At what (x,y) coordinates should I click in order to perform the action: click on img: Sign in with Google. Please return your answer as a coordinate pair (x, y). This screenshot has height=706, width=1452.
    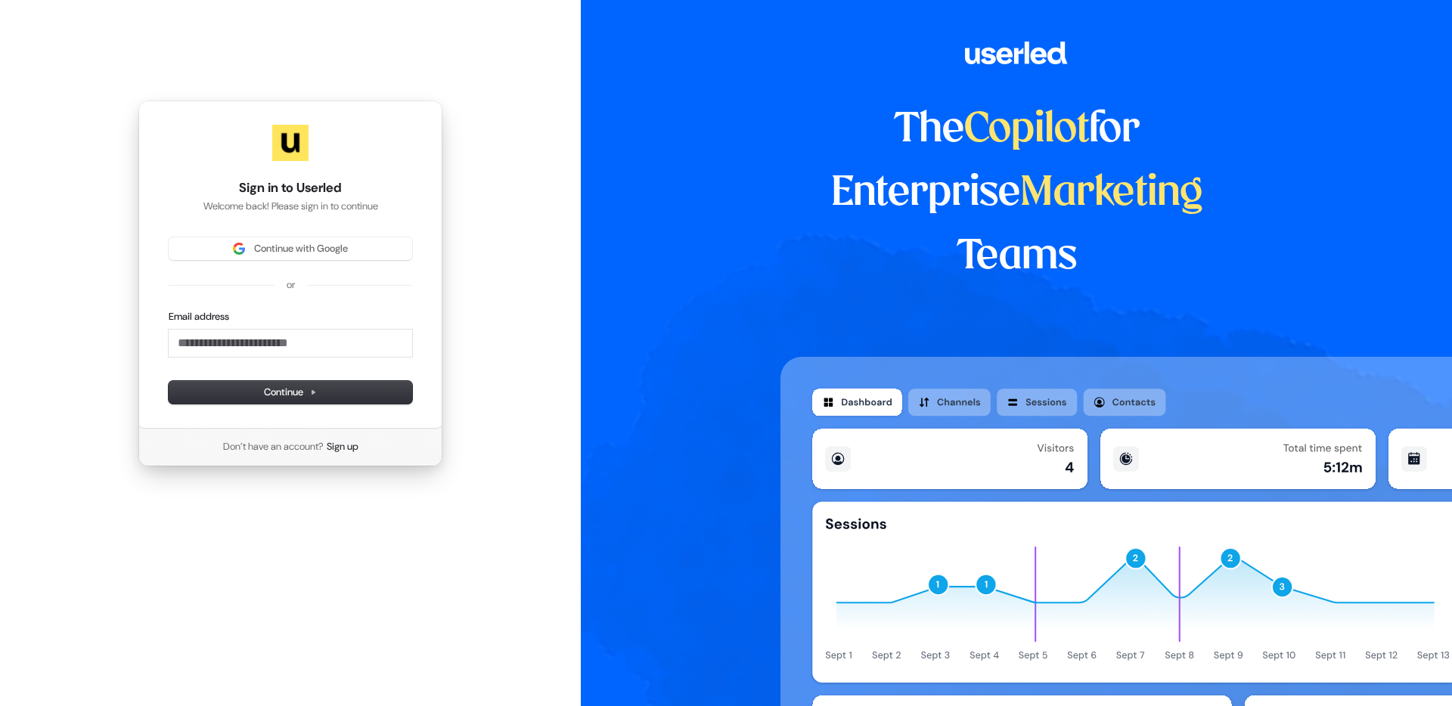
    Looking at the image, I should click on (239, 249).